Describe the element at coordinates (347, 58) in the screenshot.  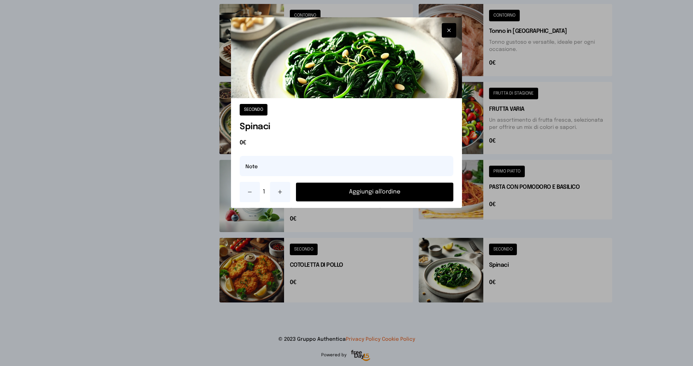
I see `img: Spinaci` at that location.